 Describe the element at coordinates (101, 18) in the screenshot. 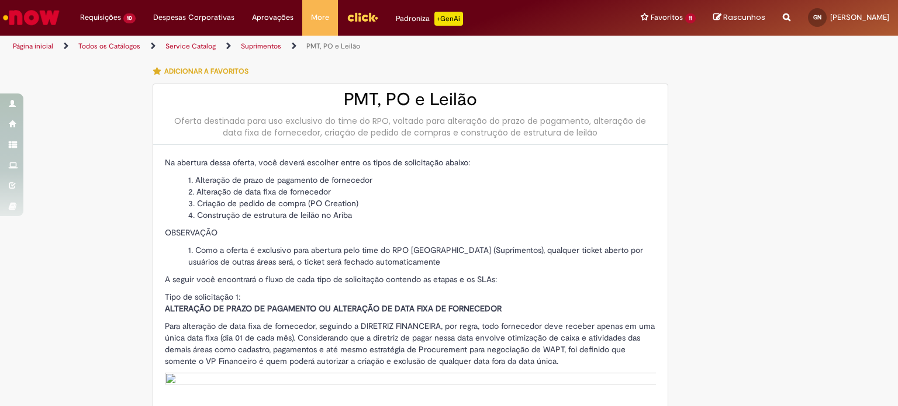

I see `span: Requisições` at that location.